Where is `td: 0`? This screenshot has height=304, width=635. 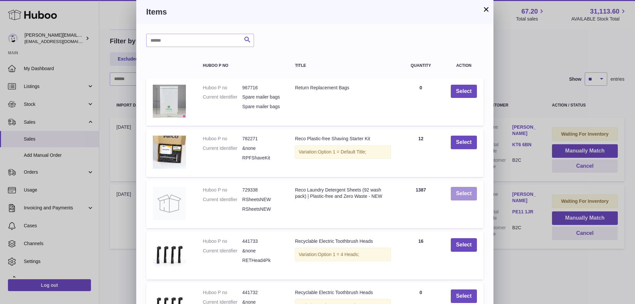
td: 0 is located at coordinates (420, 102).